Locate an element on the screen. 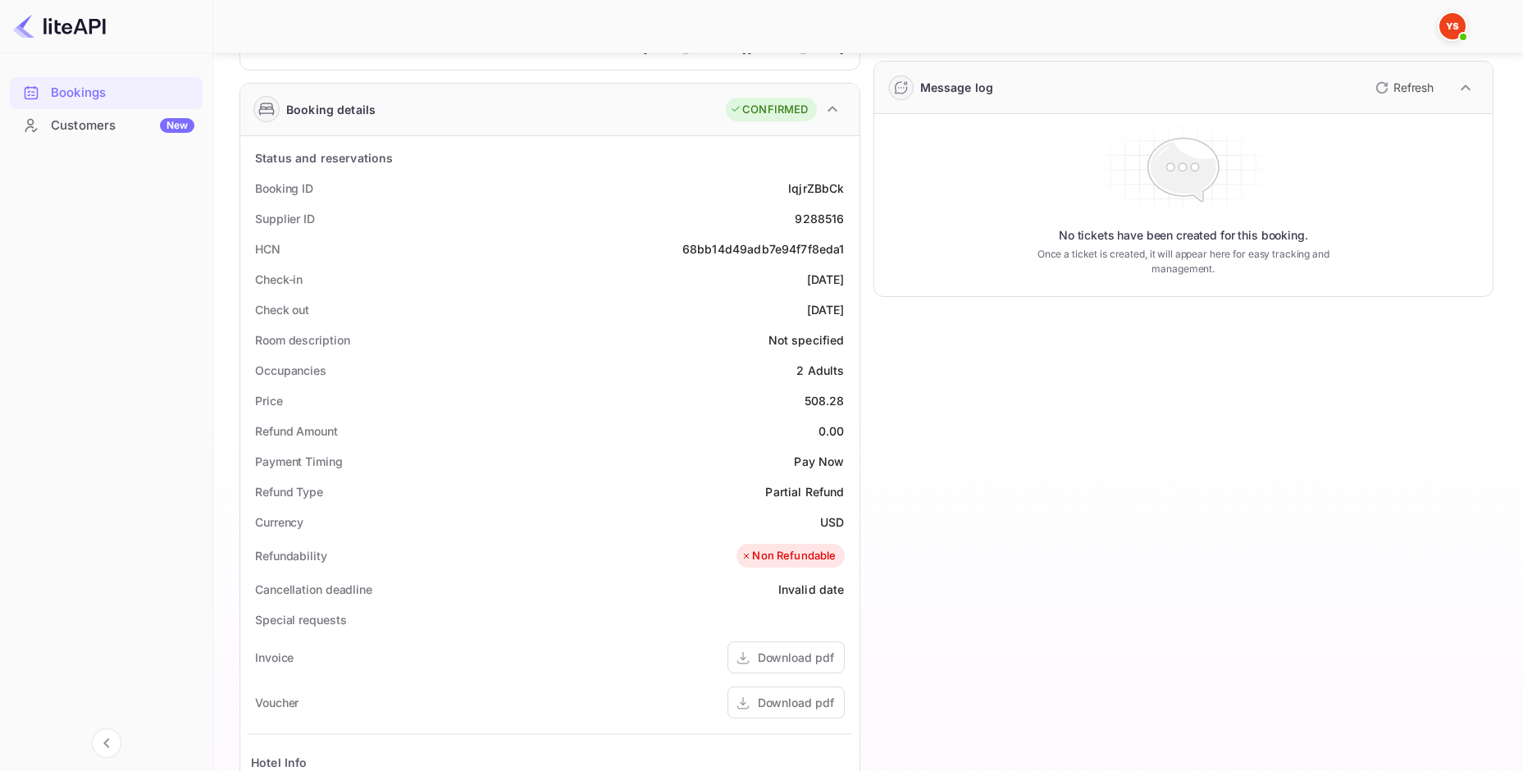  div: Cancellation deadline is located at coordinates (313, 589).